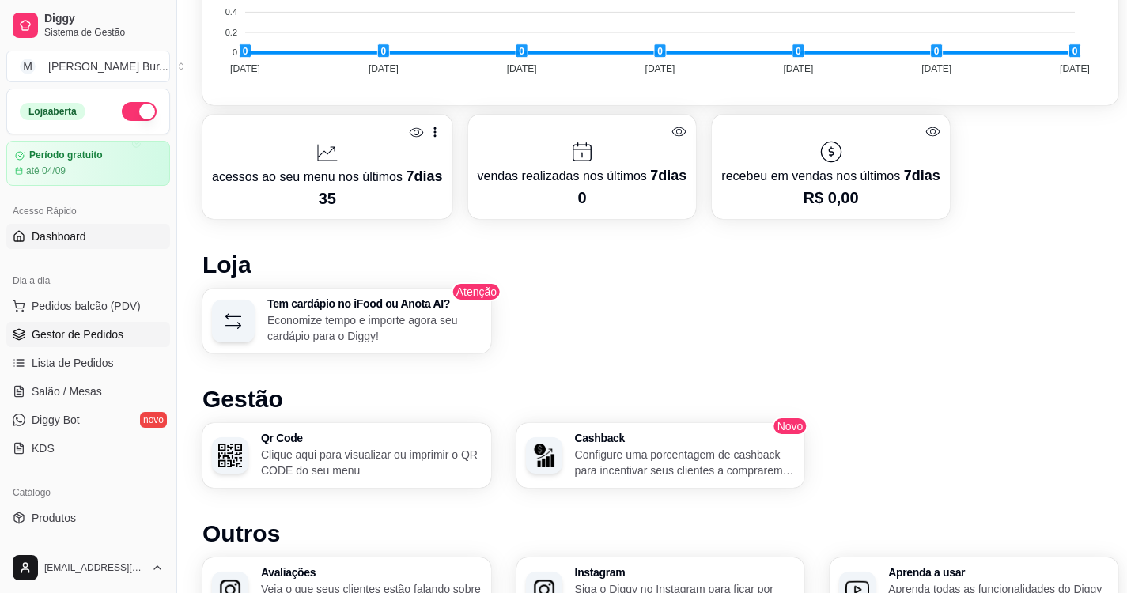  What do you see at coordinates (374, 328) in the screenshot?
I see `p: Economize tempo e importe agora seu cardápio para o Diggy!` at bounding box center [374, 328].